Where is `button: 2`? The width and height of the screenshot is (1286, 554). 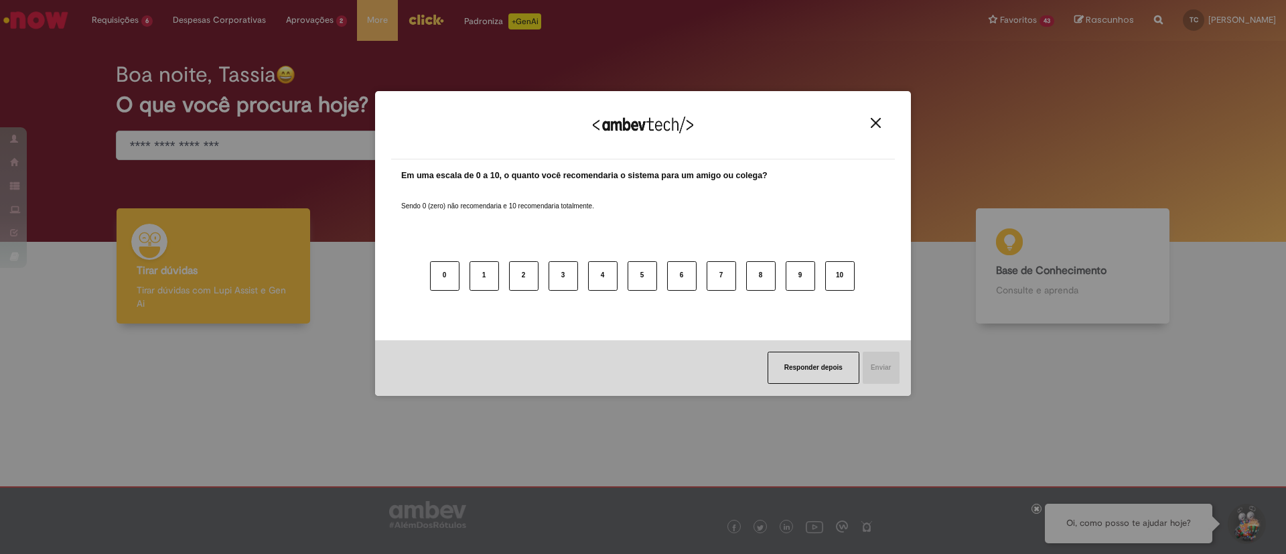
button: 2 is located at coordinates (524, 276).